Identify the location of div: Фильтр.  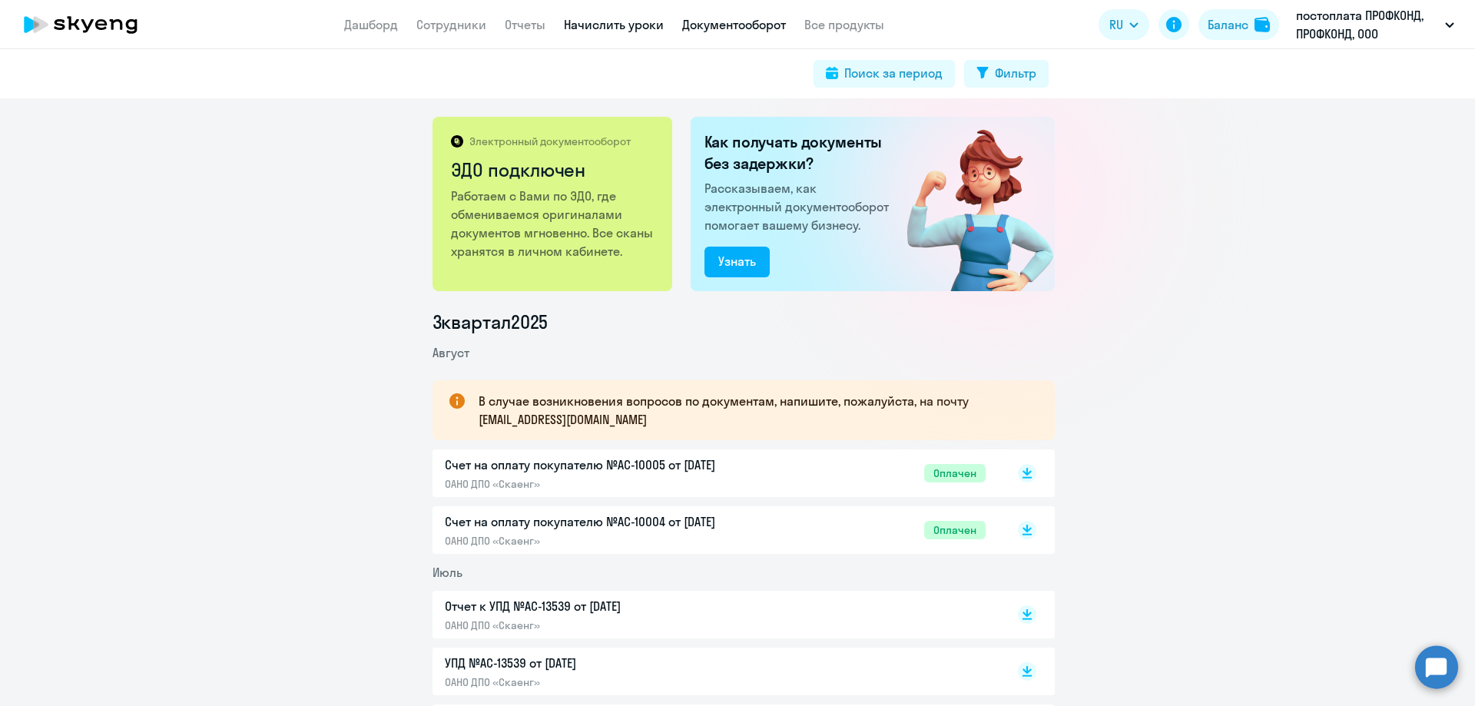
(1016, 73).